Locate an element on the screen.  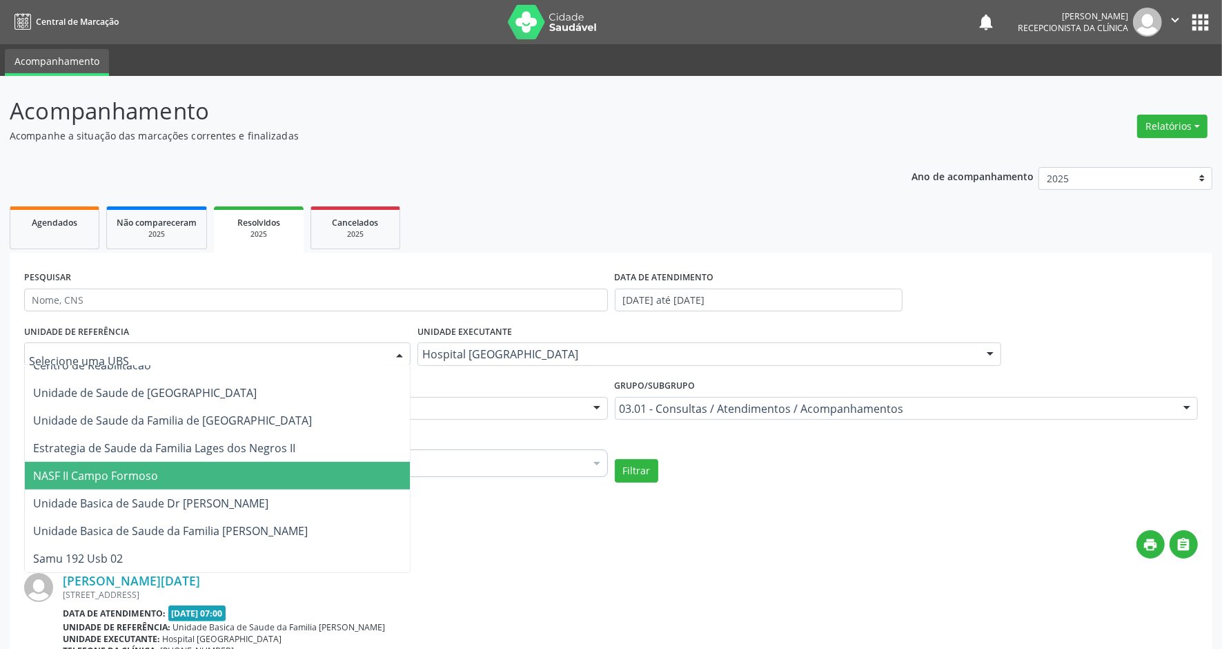
i: print is located at coordinates (1151, 544).